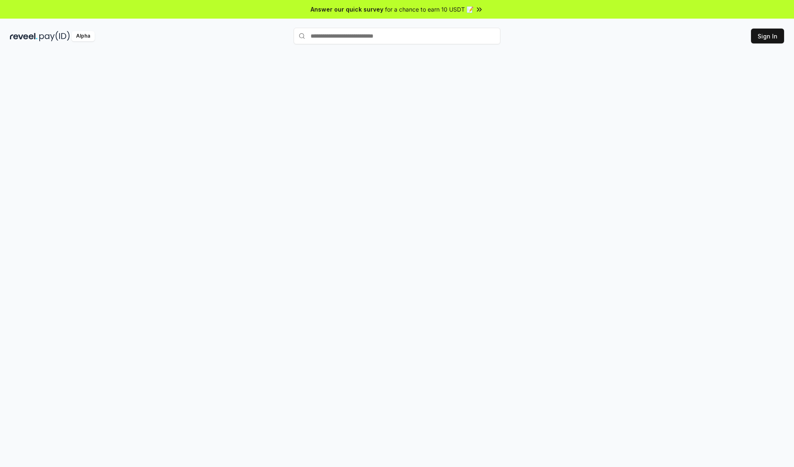 Image resolution: width=794 pixels, height=467 pixels. Describe the element at coordinates (55, 36) in the screenshot. I see `img: pay_id` at that location.